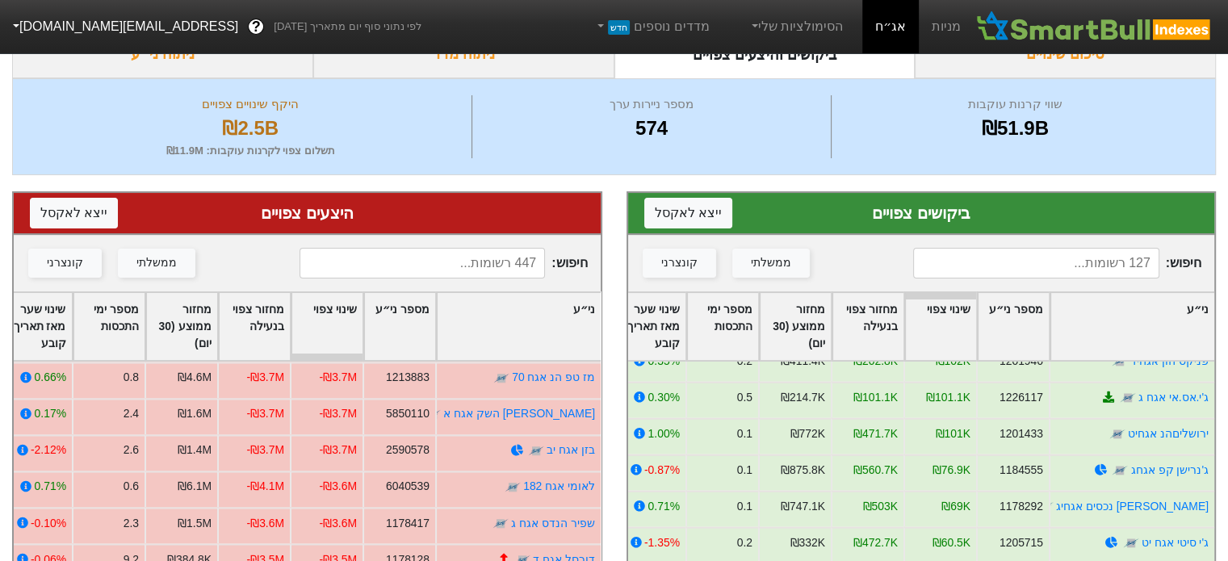 The image size is (1228, 561). I want to click on div: ₪4.6M, so click(195, 377).